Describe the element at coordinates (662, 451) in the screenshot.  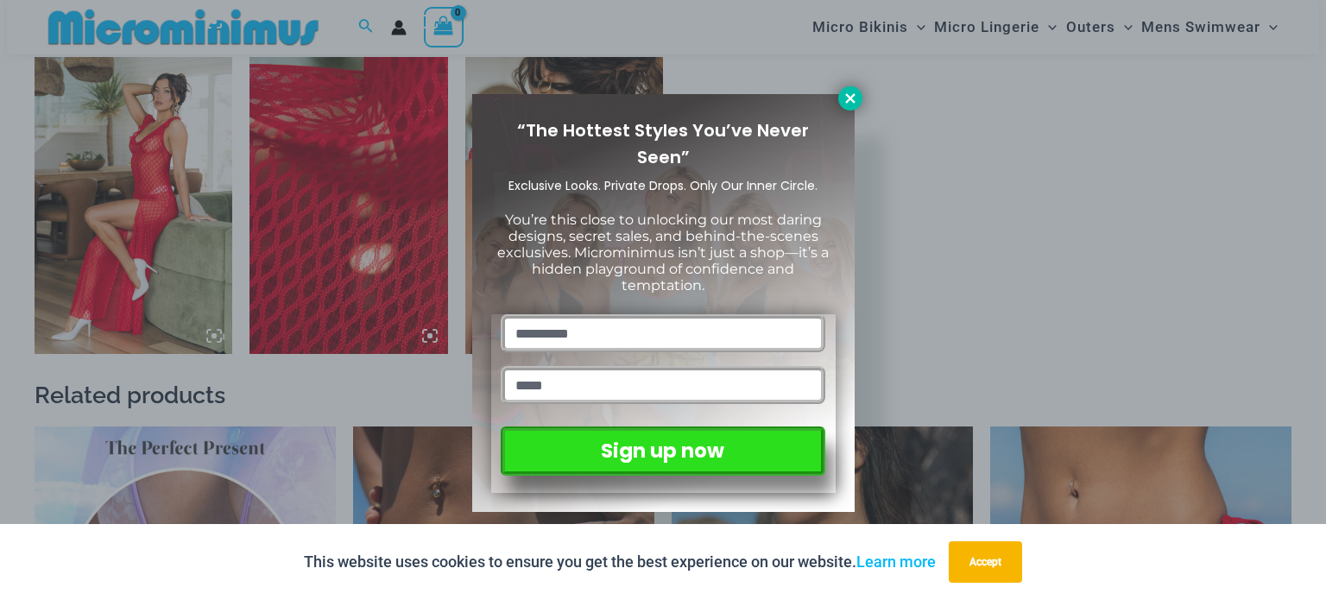
I see `button: Sign up now` at that location.